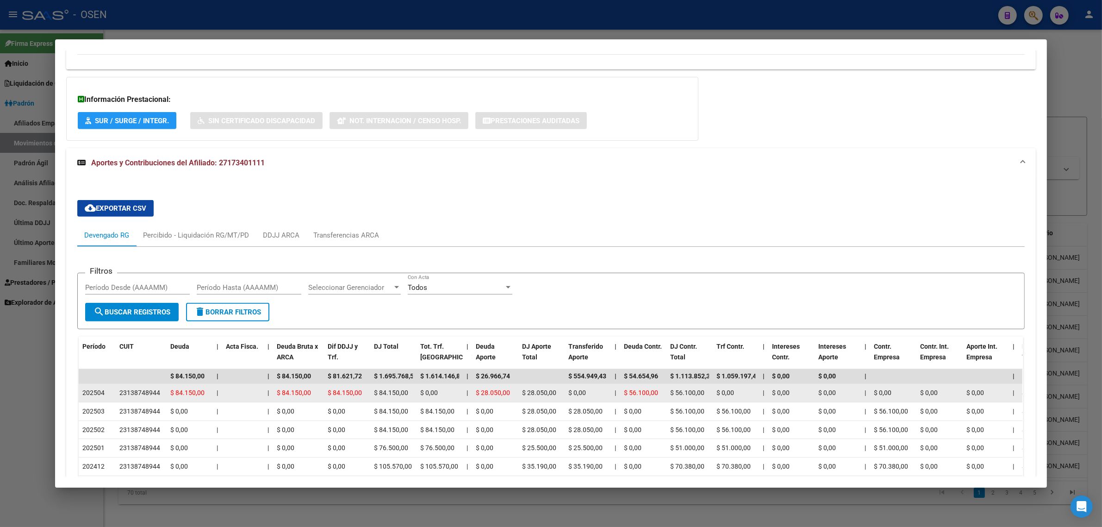  What do you see at coordinates (180, 346) in the screenshot?
I see `span: Deuda` at bounding box center [180, 346].